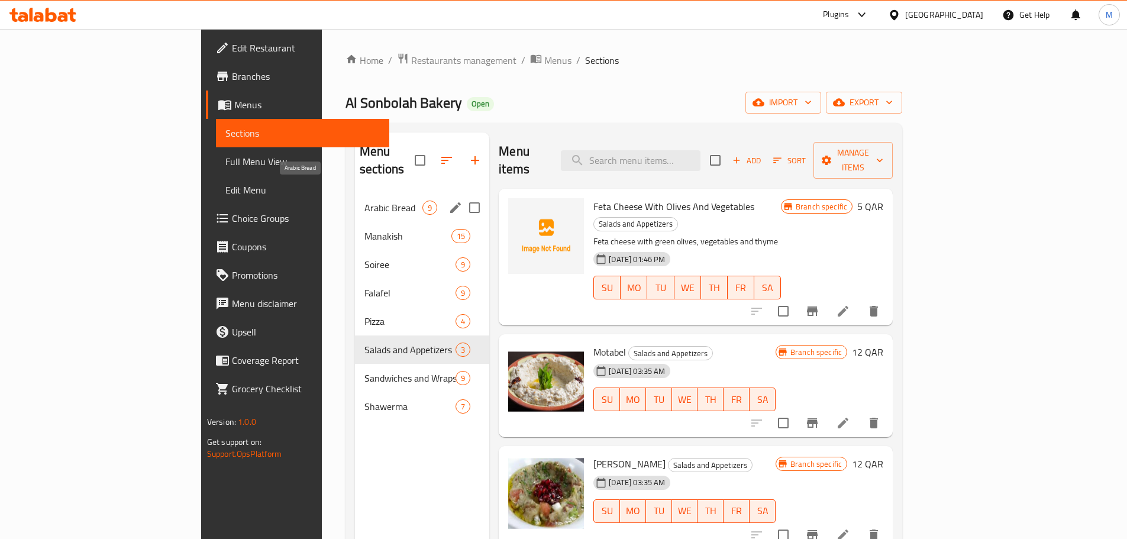 The image size is (1127, 539). What do you see at coordinates (789, 160) in the screenshot?
I see `span: Sort items` at bounding box center [789, 160].